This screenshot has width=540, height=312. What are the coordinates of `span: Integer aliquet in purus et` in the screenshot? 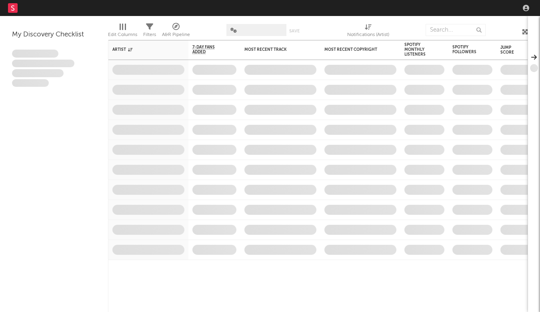 It's located at (43, 64).